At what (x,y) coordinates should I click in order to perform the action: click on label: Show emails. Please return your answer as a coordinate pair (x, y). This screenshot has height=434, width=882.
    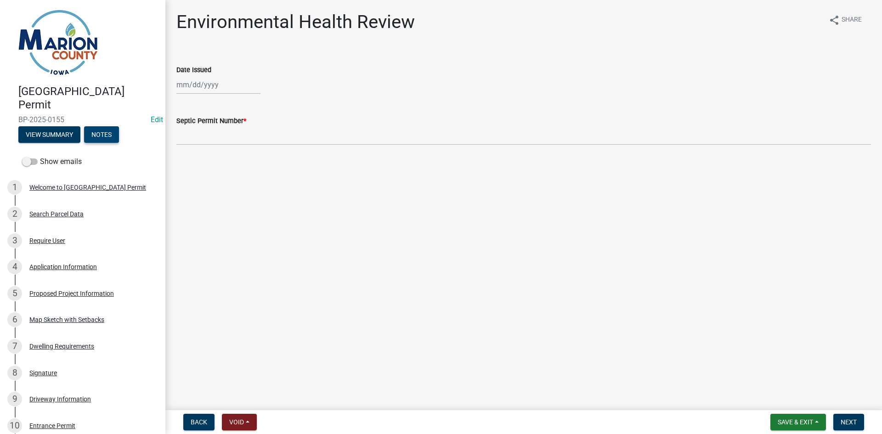
    Looking at the image, I should click on (52, 162).